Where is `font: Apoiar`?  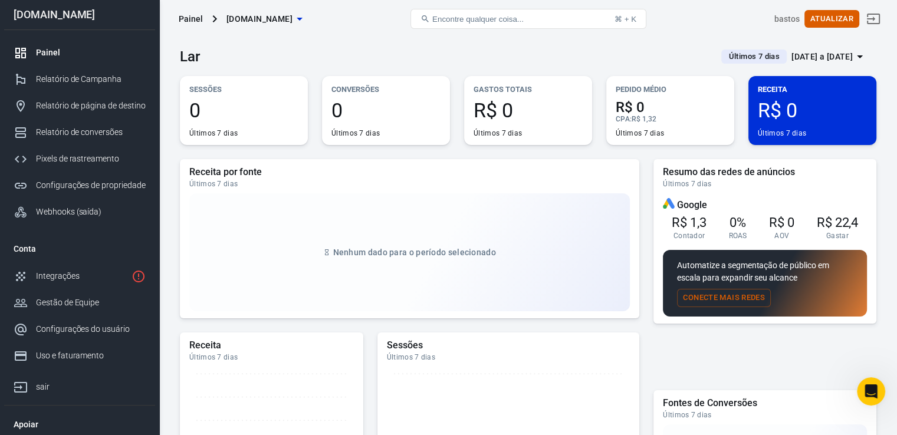
font: Apoiar is located at coordinates (26, 425).